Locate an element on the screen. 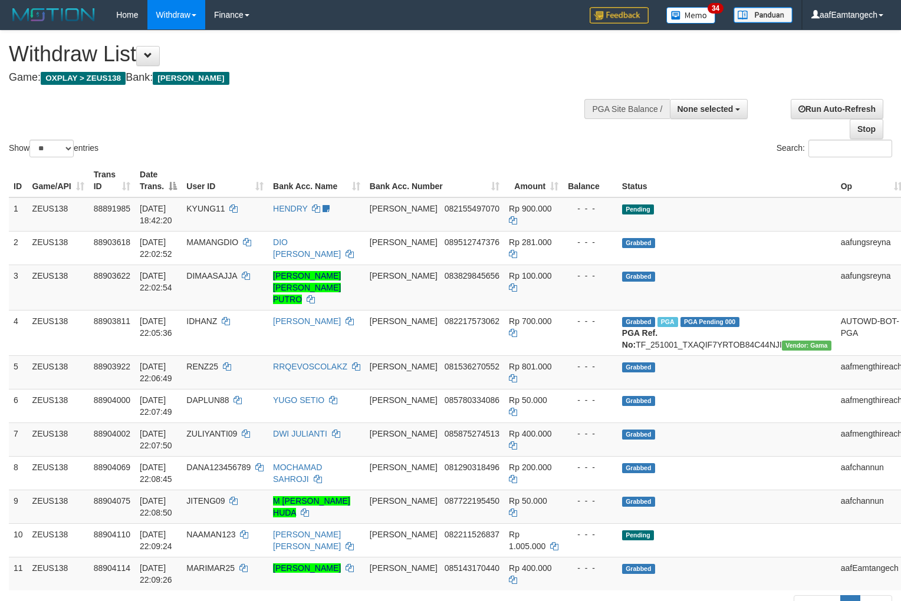 The image size is (901, 601). span: Rp 1.005.000 is located at coordinates (527, 541).